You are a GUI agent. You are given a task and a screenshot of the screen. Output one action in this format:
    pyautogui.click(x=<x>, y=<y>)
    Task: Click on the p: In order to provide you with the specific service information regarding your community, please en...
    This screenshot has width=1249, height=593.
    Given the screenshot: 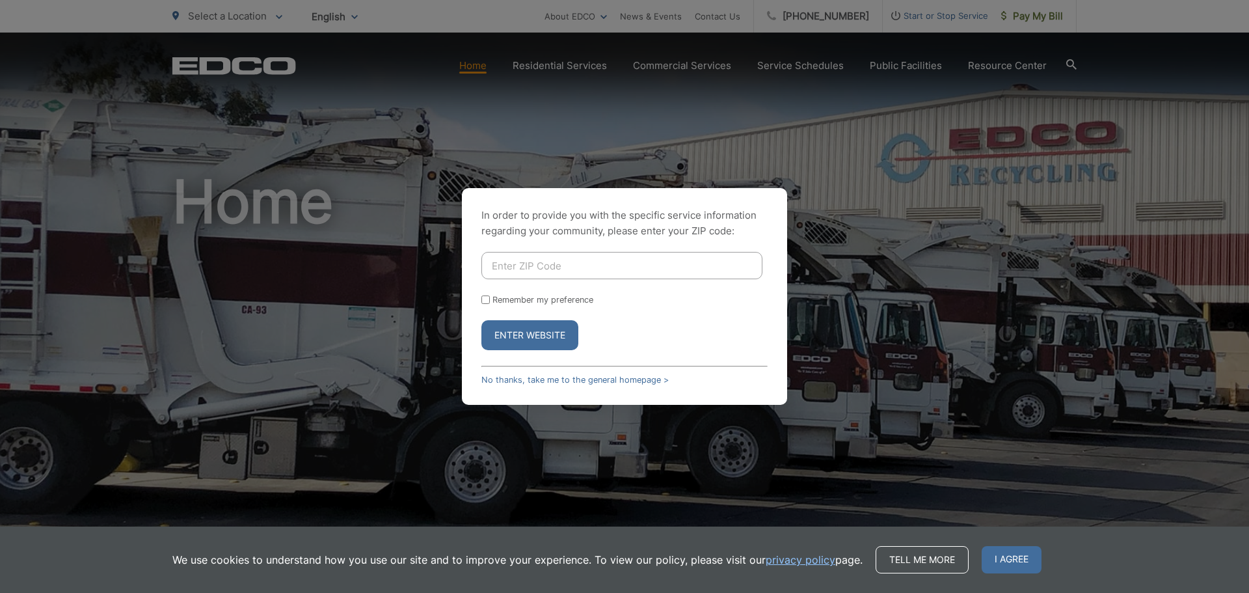 What is the action you would take?
    pyautogui.click(x=625, y=223)
    